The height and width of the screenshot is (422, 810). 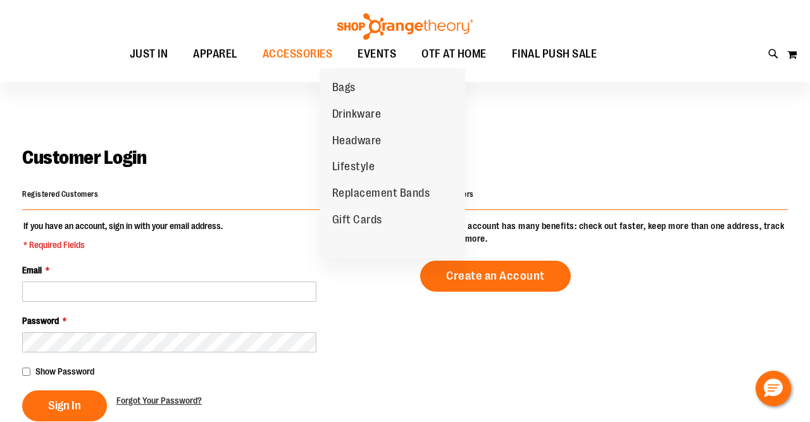 What do you see at coordinates (405, 27) in the screenshot?
I see `img: Shop Orangetheory` at bounding box center [405, 27].